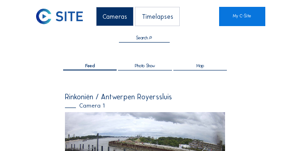 This screenshot has height=151, width=290. Describe the element at coordinates (145, 66) in the screenshot. I see `span: Photo Show` at that location.